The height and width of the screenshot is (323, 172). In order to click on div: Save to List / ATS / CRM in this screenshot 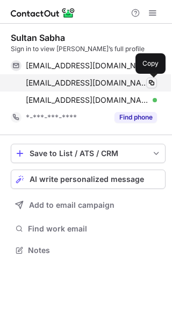, I will do `click(88, 153)`.